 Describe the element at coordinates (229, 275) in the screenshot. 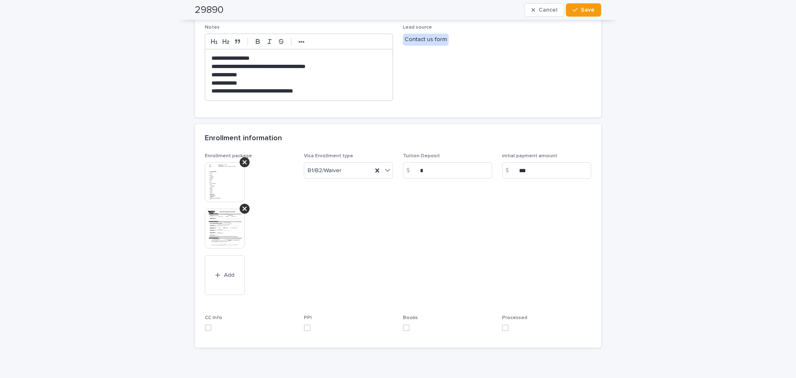

I see `span: Add` at that location.